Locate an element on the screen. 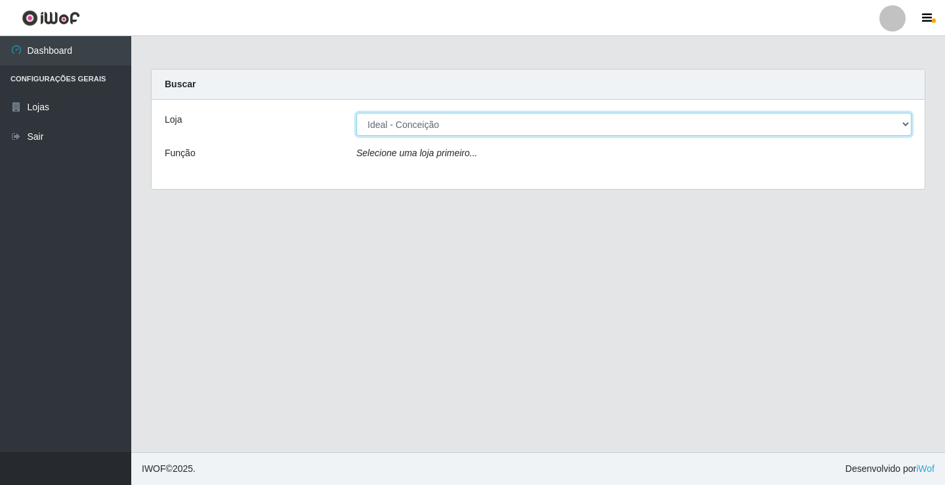 The image size is (945, 485). img: CoreUI Logo is located at coordinates (51, 18).